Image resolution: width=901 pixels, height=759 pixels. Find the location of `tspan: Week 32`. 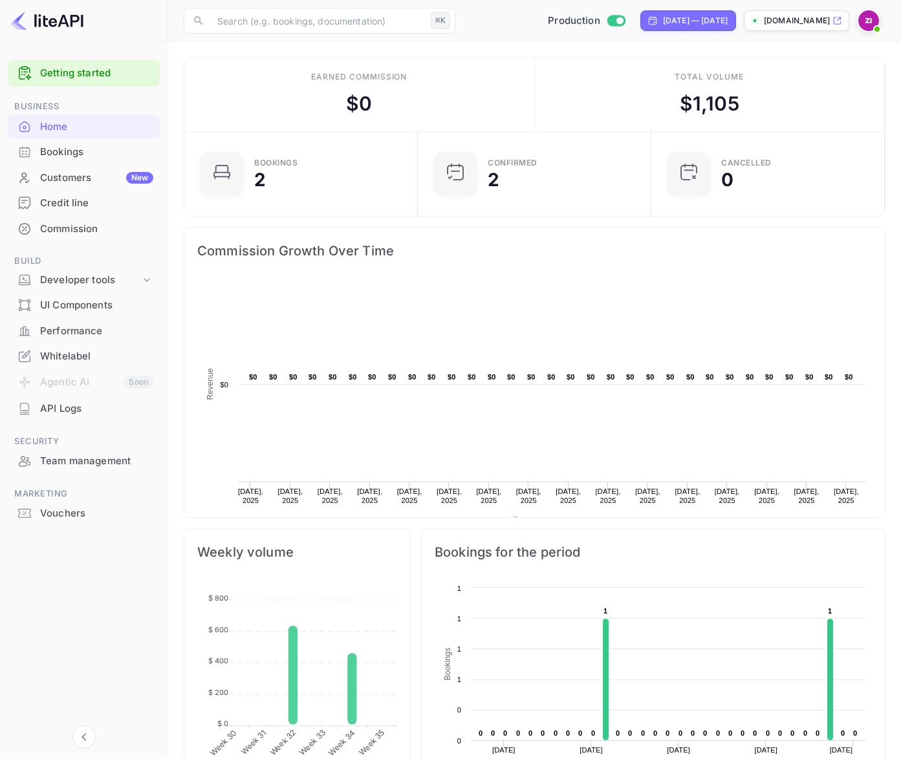

tspan: Week 32 is located at coordinates (283, 743).